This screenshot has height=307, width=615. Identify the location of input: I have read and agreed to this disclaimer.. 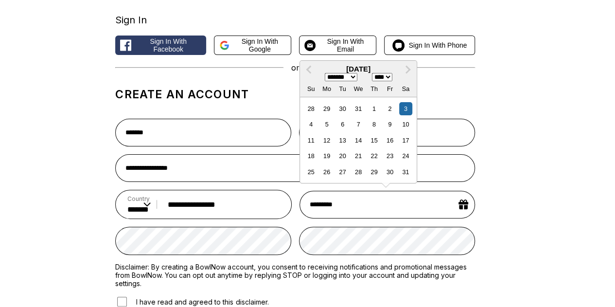
(122, 301).